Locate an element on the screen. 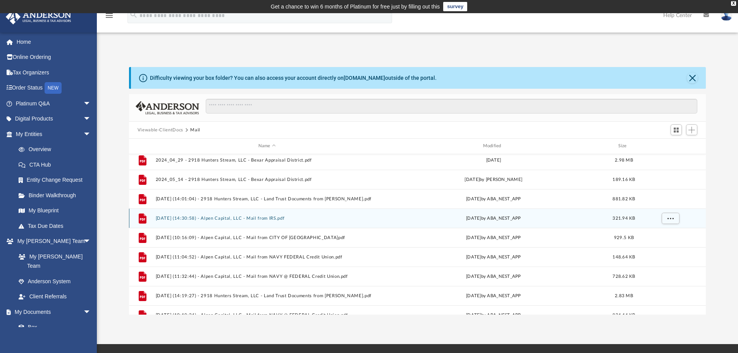  a: Tax Due Dates is located at coordinates (57, 226).